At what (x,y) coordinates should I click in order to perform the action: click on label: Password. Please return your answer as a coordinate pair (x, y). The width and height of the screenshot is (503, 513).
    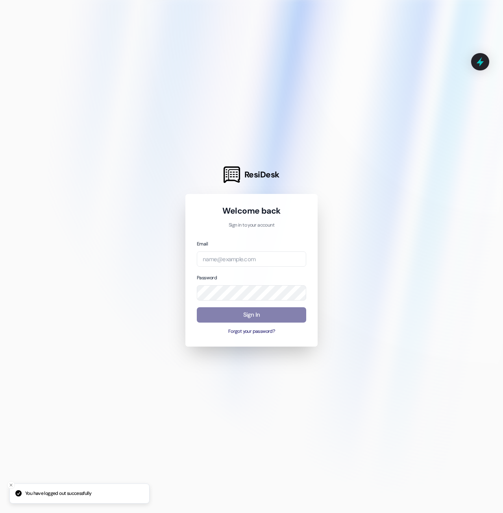
    Looking at the image, I should click on (206, 278).